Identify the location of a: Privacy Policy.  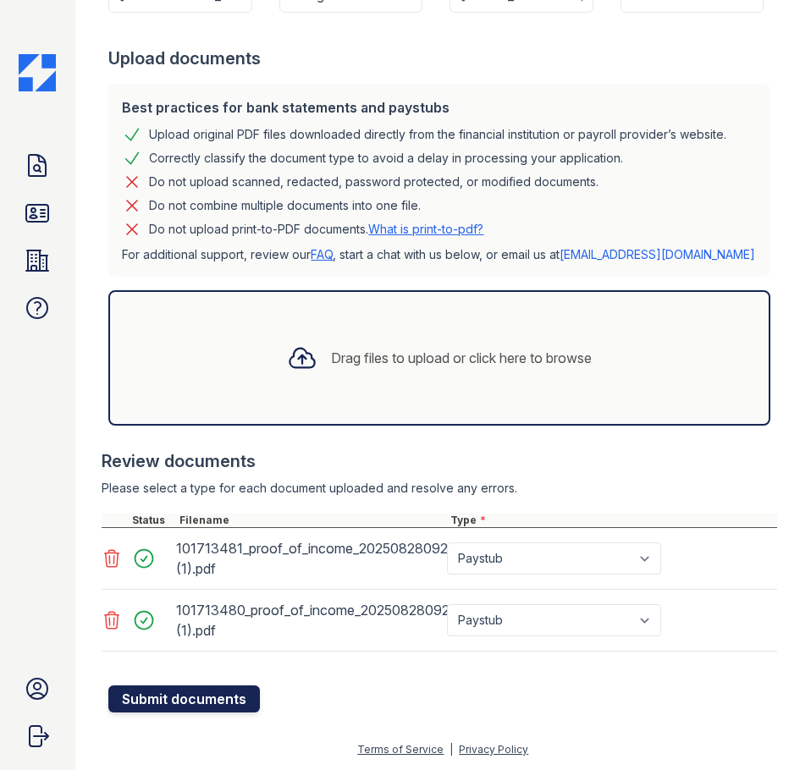
(493, 749).